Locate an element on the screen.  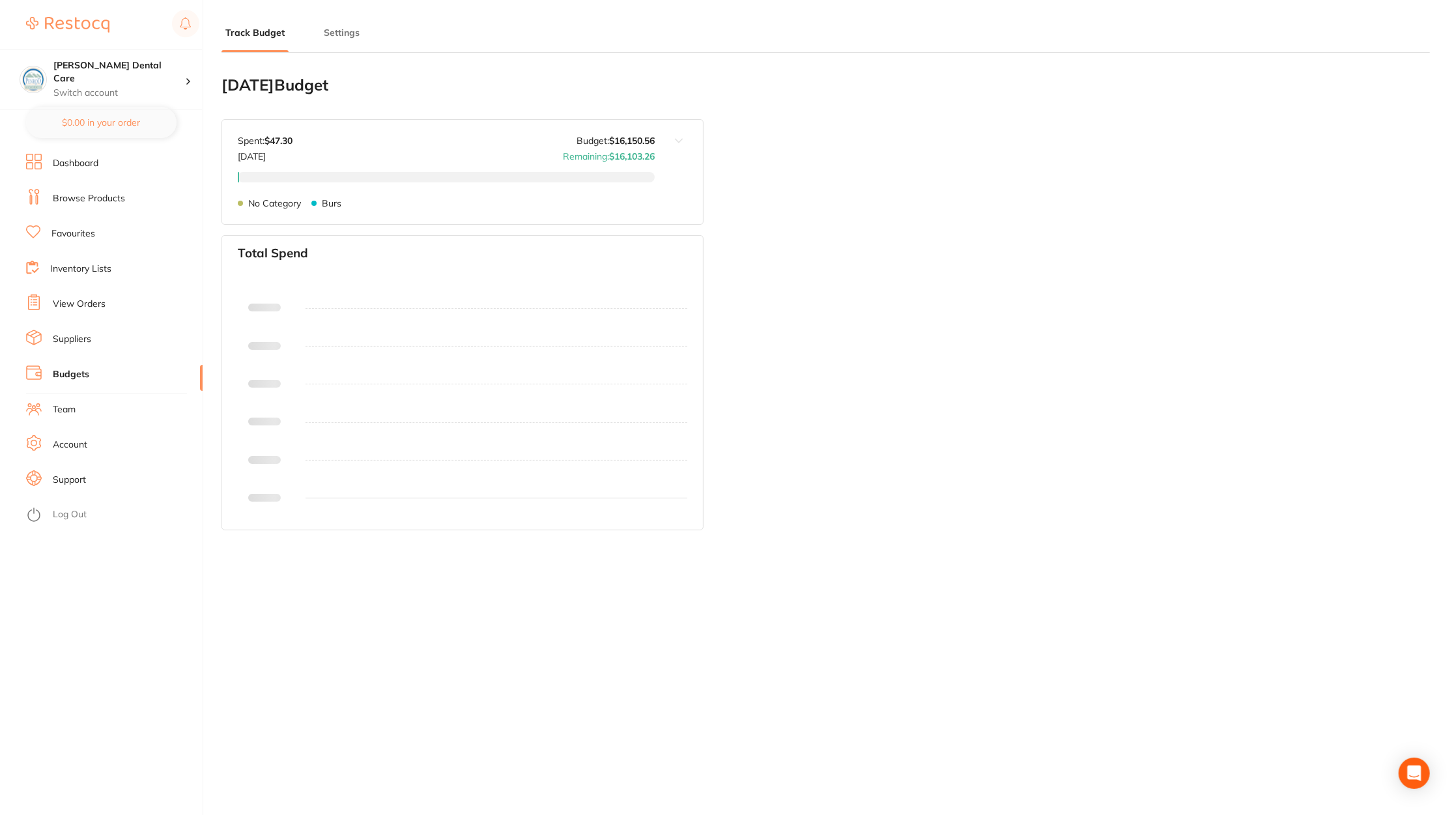
a: View Orders is located at coordinates (79, 304).